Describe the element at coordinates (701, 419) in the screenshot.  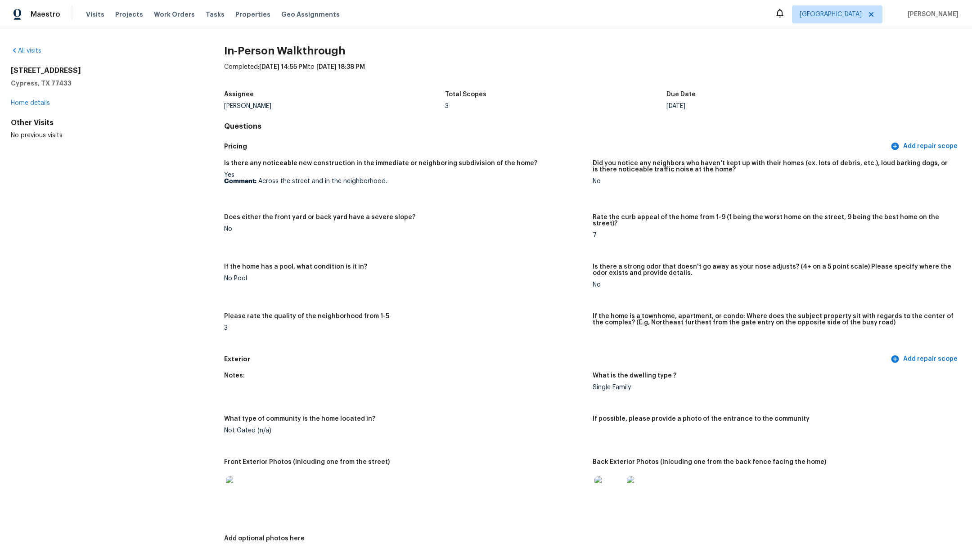
I see `h5: If possible, please provide a photo of the entrance to the community` at that location.